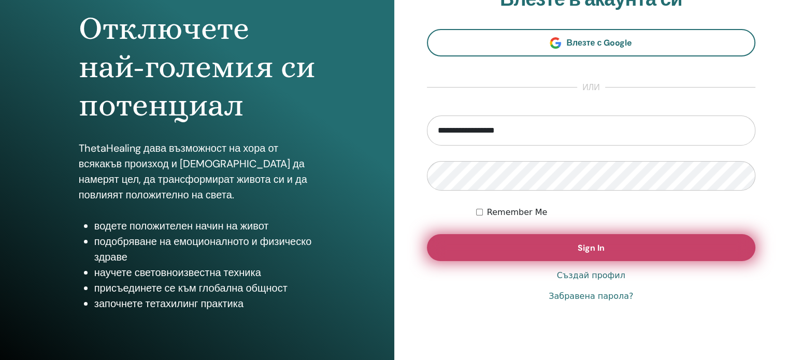 This screenshot has width=788, height=360. I want to click on li: подобряване на емоционалното и физическо здраве, so click(205, 249).